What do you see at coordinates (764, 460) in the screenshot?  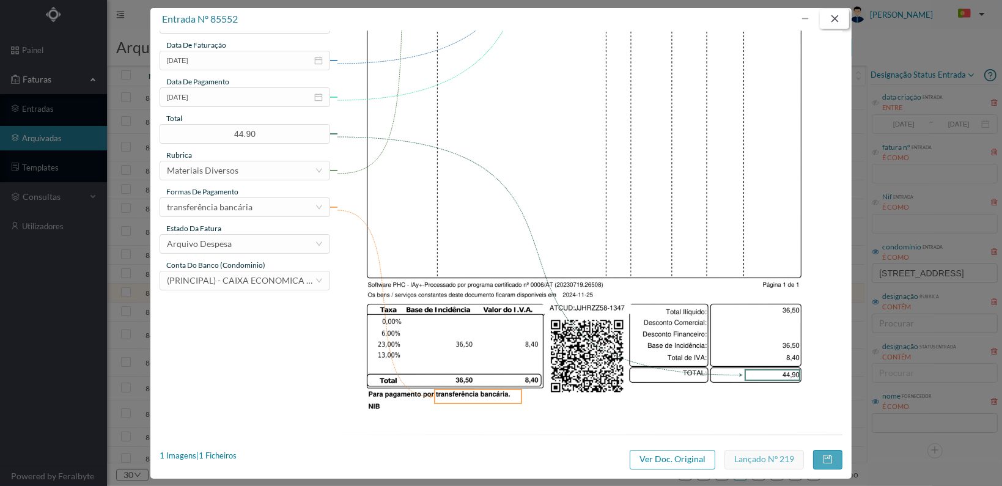 I see `button: Lançado nº 219` at bounding box center [764, 460].